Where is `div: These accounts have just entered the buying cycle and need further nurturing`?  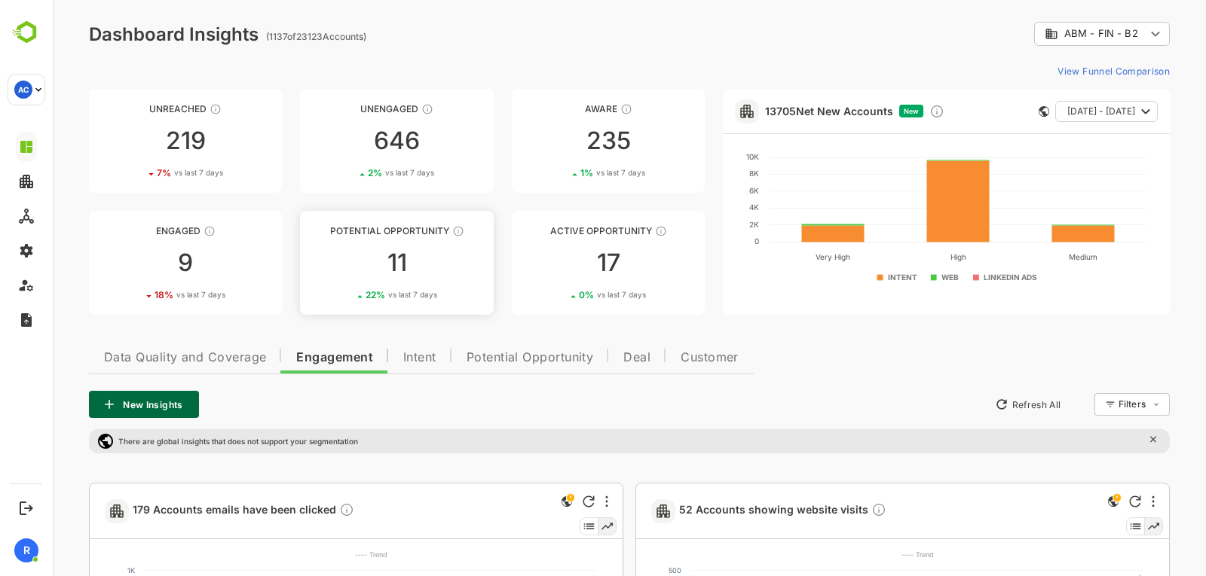 div: These accounts have just entered the buying cycle and need further nurturing is located at coordinates (573, 109).